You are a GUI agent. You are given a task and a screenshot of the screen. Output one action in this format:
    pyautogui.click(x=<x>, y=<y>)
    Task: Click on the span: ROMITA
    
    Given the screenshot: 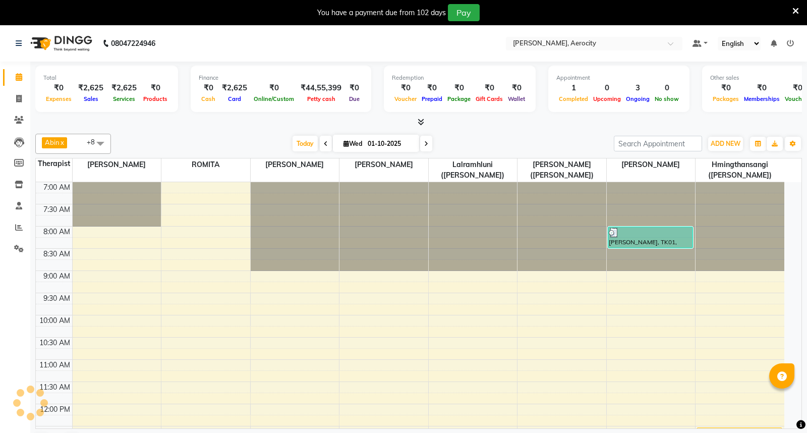 What is the action you would take?
    pyautogui.click(x=206, y=165)
    